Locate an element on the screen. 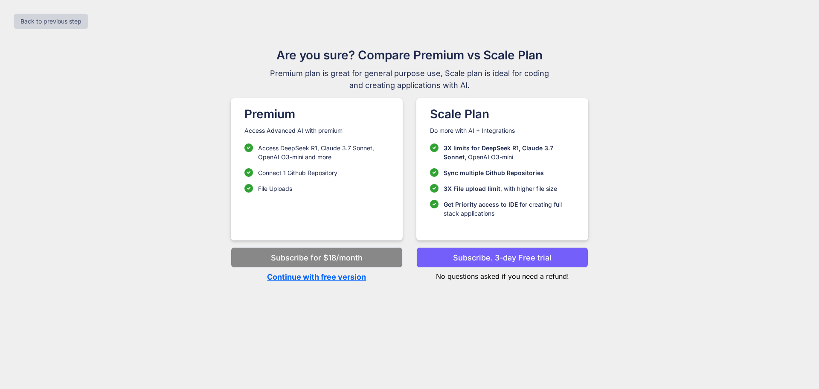 This screenshot has width=819, height=389. span: Premium plan is great for general purpose use, Scale plan is ideal for coding and creating applic... is located at coordinates (410, 79).